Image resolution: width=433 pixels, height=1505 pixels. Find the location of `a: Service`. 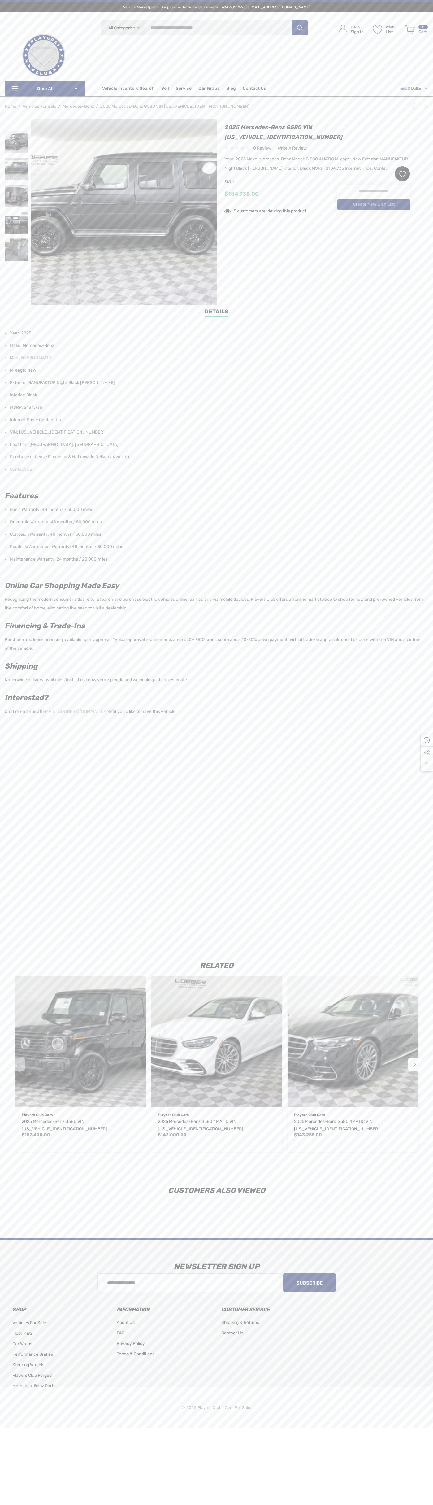

a: Service is located at coordinates (184, 89).